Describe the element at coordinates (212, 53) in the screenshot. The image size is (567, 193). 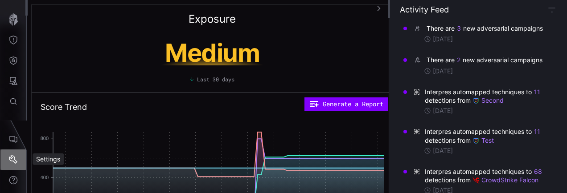
I see `h1: Medium` at that location.